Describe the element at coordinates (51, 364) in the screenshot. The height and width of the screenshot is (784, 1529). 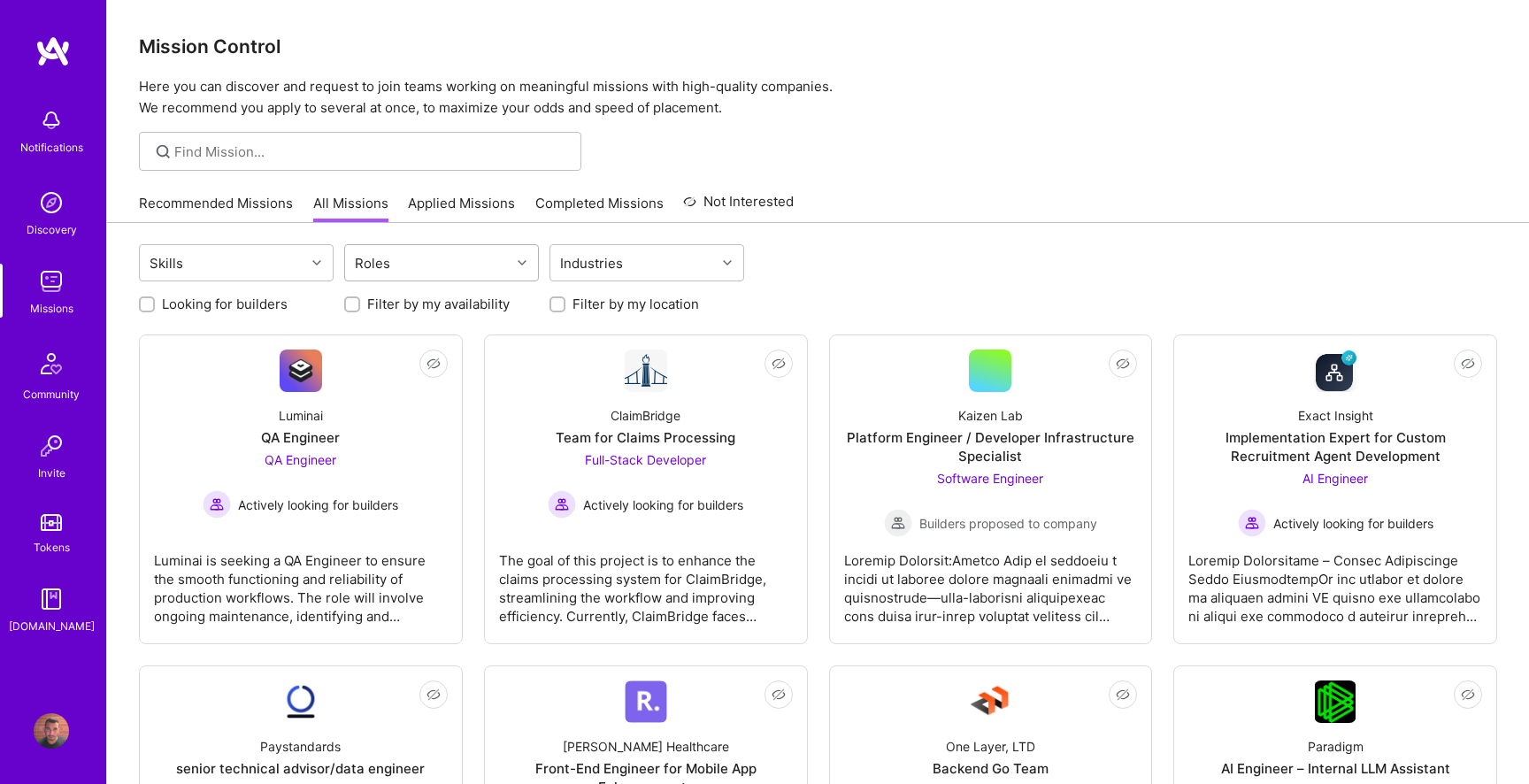
I see `img: Community` at that location.